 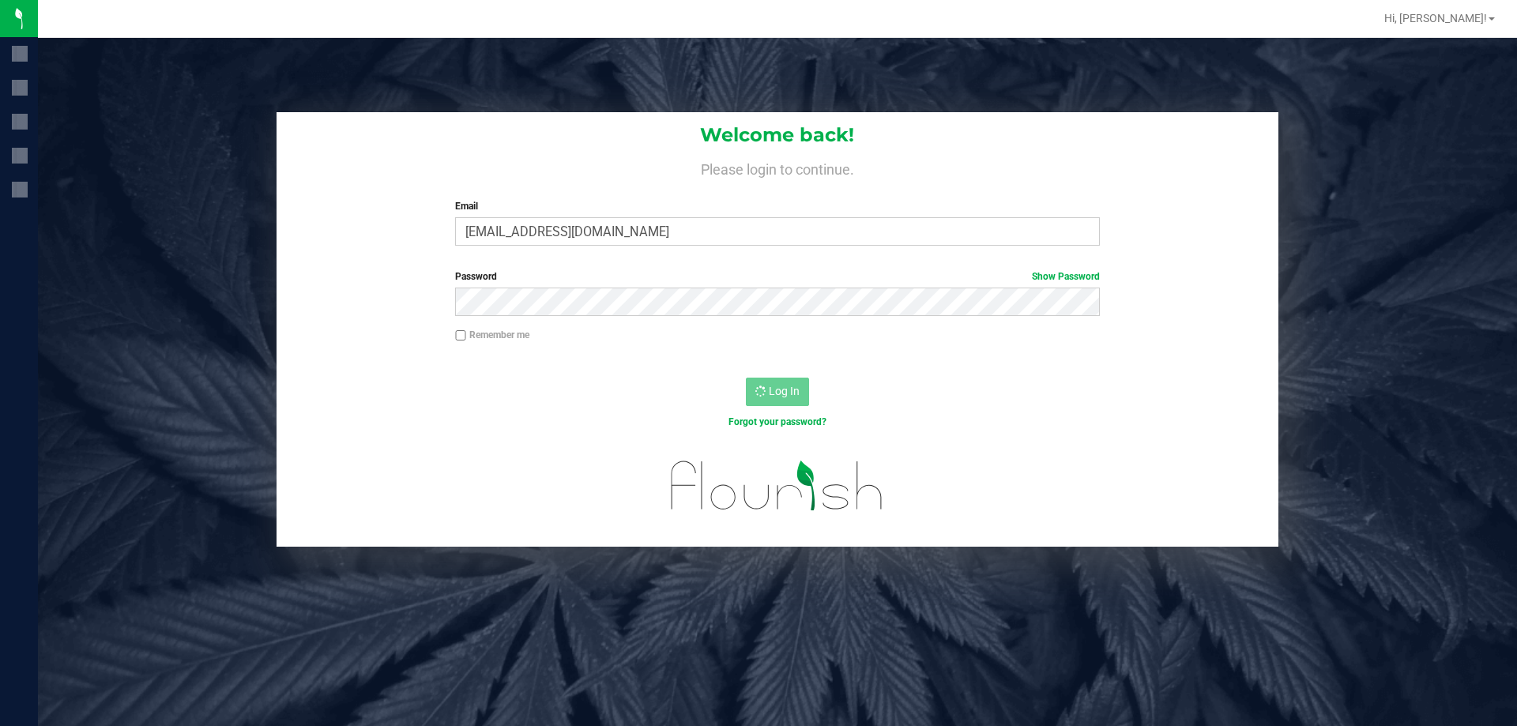 What do you see at coordinates (784, 391) in the screenshot?
I see `span: Log In` at bounding box center [784, 391].